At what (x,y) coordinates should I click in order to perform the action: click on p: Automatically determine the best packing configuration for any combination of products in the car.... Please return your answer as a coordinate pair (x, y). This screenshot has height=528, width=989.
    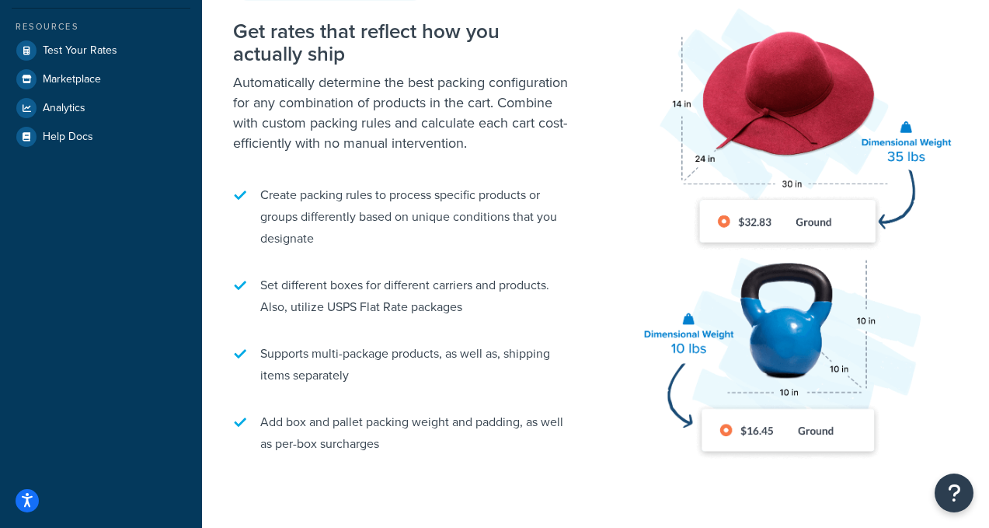
    Looking at the image, I should click on (403, 113).